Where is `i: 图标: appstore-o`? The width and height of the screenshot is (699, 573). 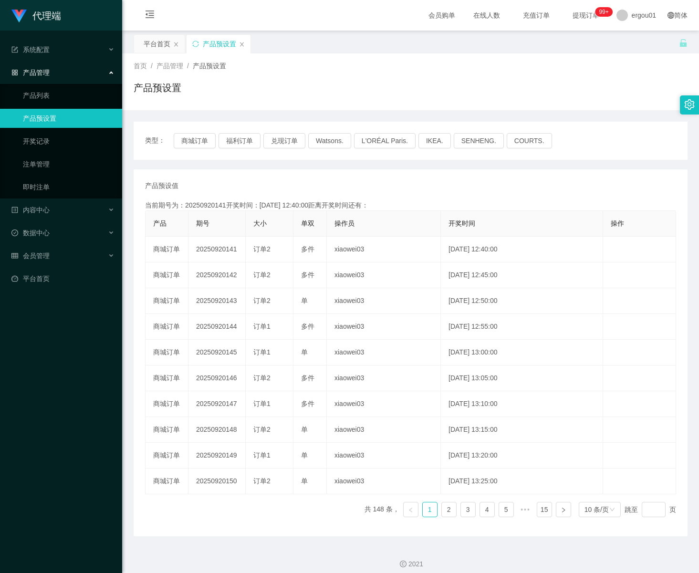
i: 图标: appstore-o is located at coordinates (15, 73).